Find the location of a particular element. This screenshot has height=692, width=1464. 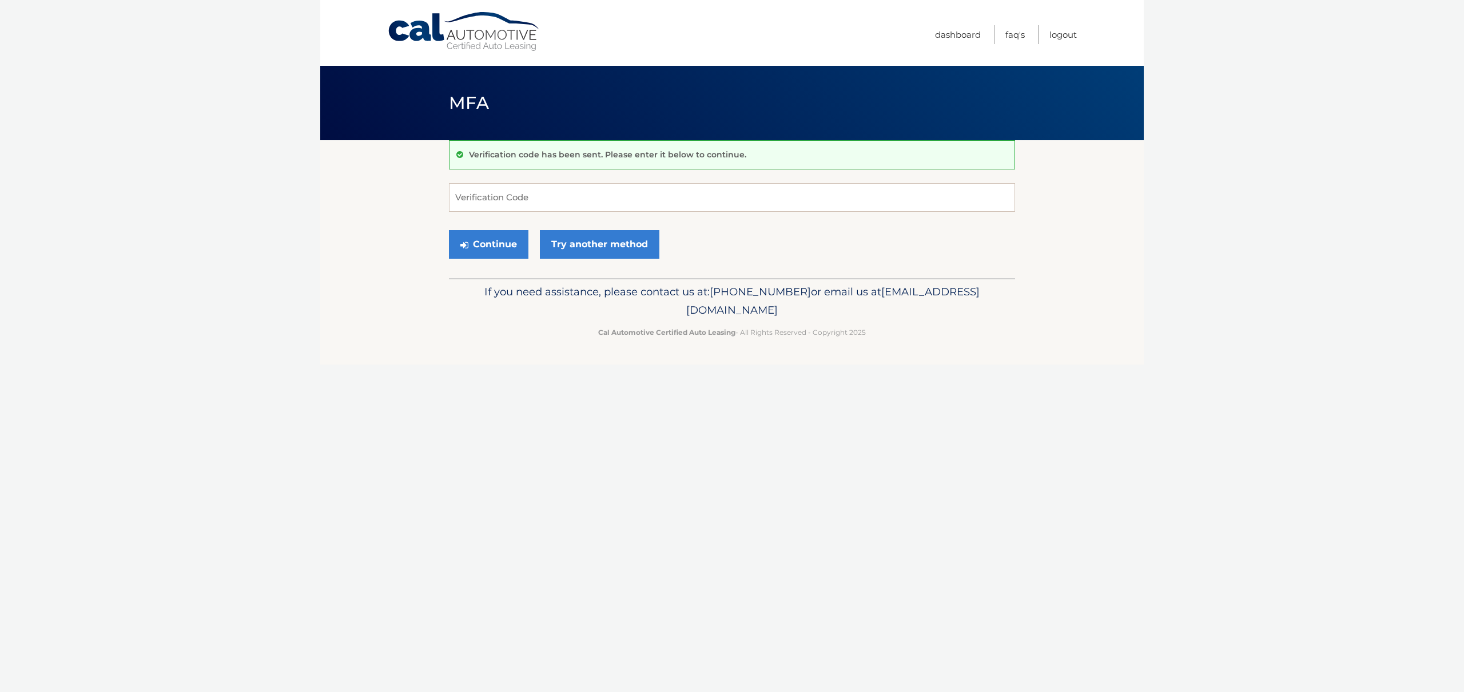

a: Dashboard is located at coordinates (958, 34).